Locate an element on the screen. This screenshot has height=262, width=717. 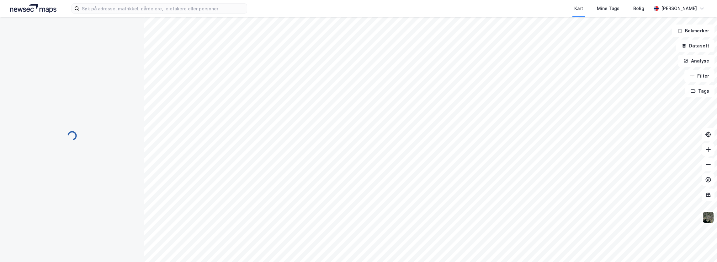
img: 9k= is located at coordinates (708, 217).